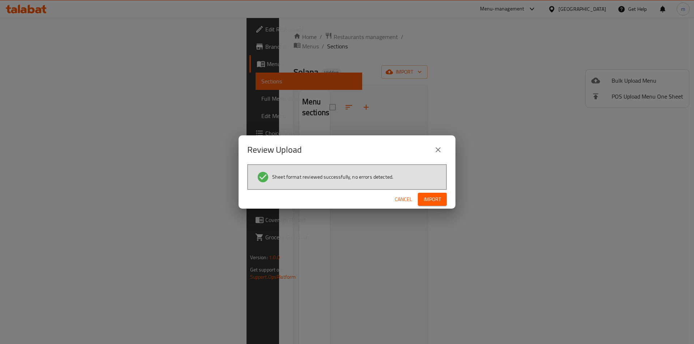  I want to click on span: Import, so click(432, 200).